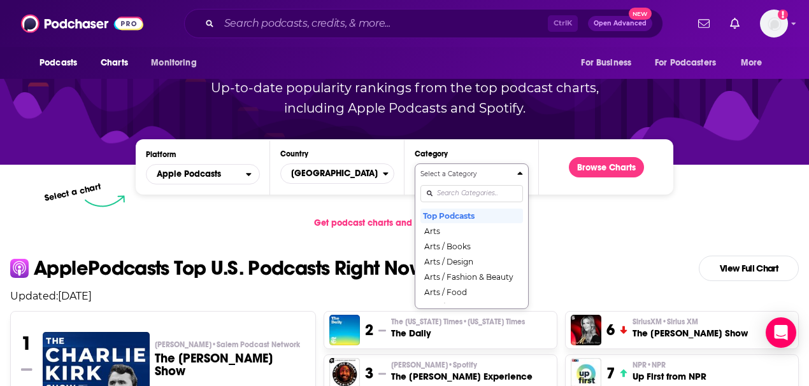  Describe the element at coordinates (471, 216) in the screenshot. I see `button: Top Podcasts` at that location.